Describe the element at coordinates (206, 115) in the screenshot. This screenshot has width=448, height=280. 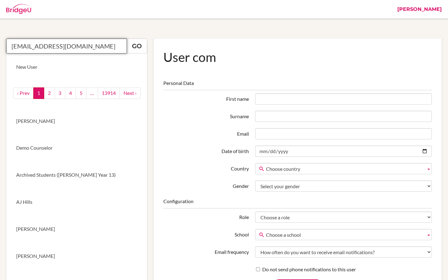
I see `label: Surname` at that location.